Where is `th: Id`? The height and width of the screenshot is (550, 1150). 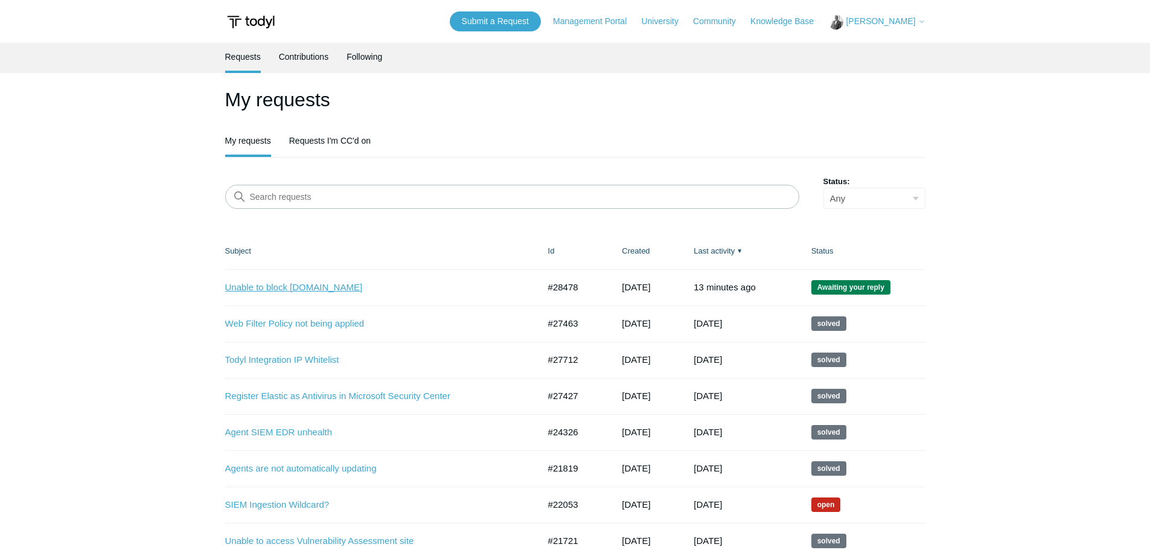 th: Id is located at coordinates (573, 251).